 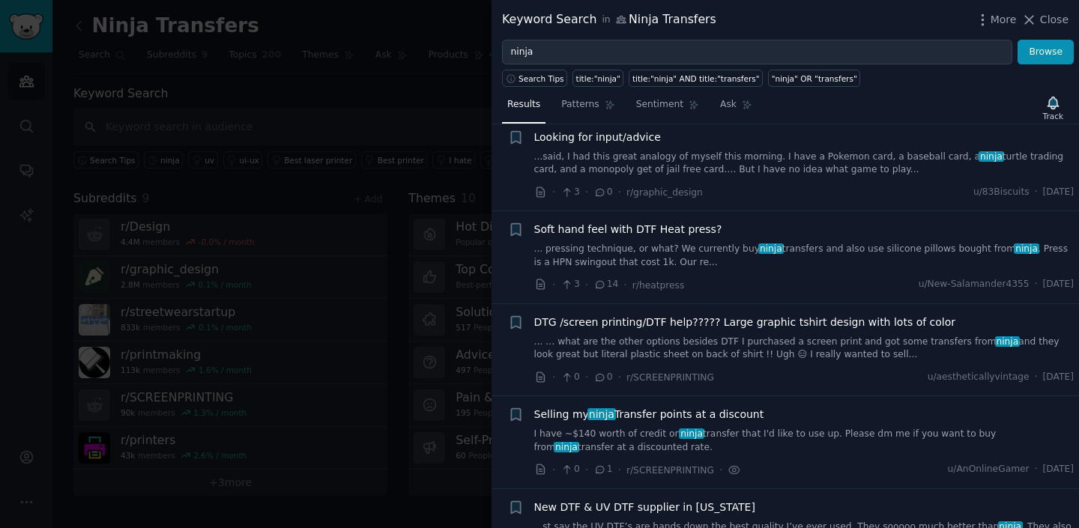 What do you see at coordinates (668, 108) in the screenshot?
I see `a: Sentiment` at bounding box center [668, 108].